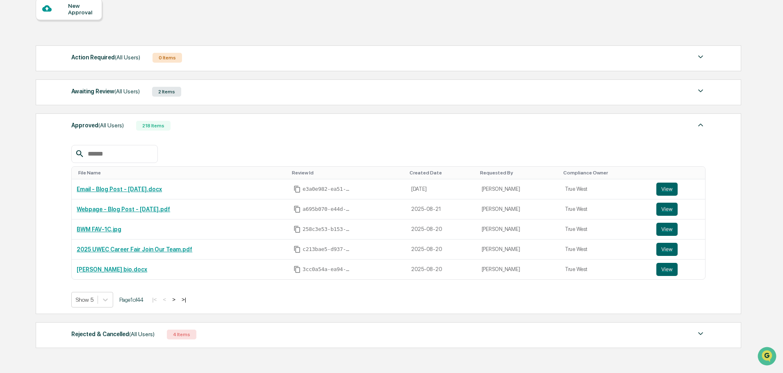 The image size is (783, 373). I want to click on input: Clear, so click(78, 41).